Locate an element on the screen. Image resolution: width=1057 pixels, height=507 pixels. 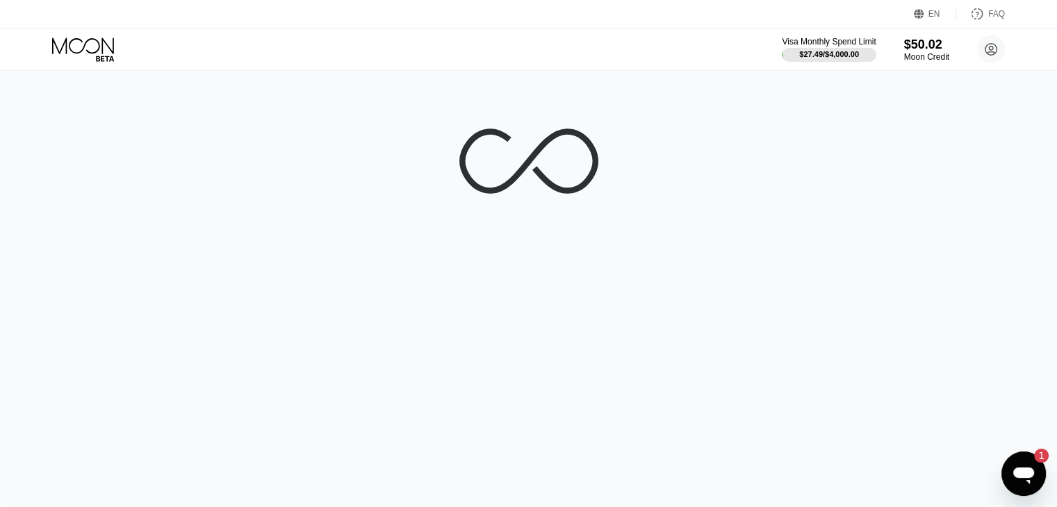
div: Visa Monthly Spend Limit$27.49/$4,000.00 is located at coordinates (828, 49).